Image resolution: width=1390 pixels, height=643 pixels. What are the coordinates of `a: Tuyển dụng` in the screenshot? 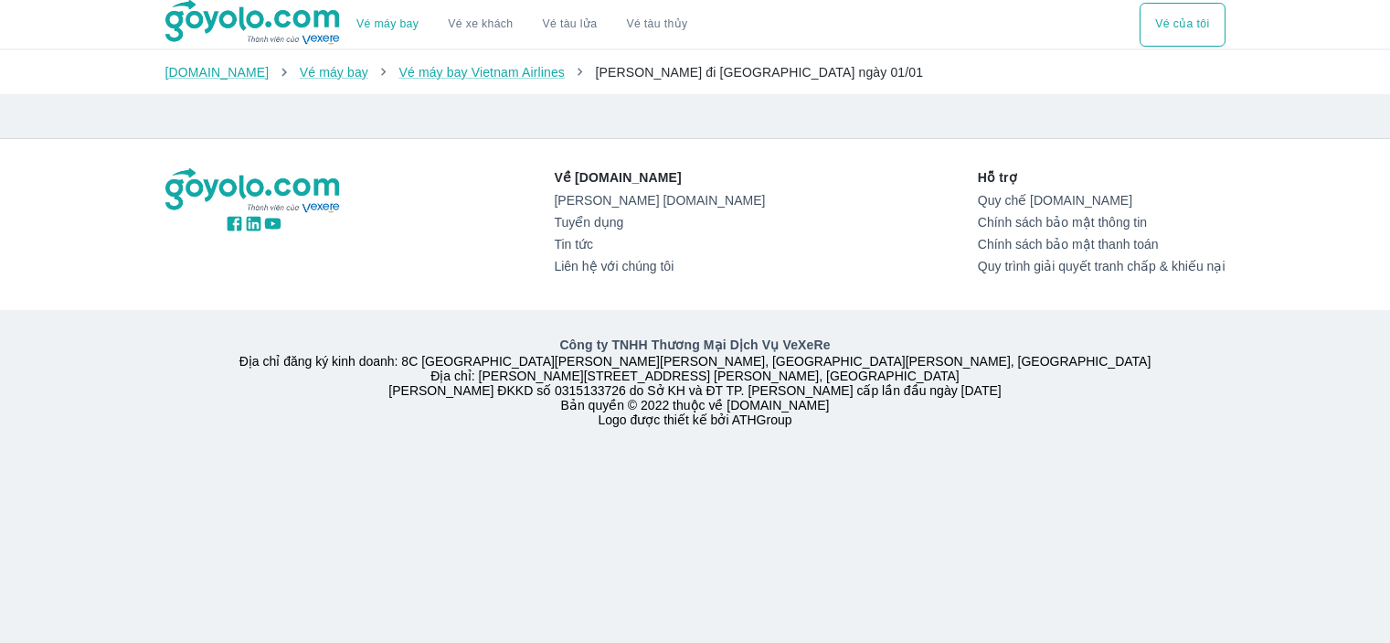 It's located at (659, 222).